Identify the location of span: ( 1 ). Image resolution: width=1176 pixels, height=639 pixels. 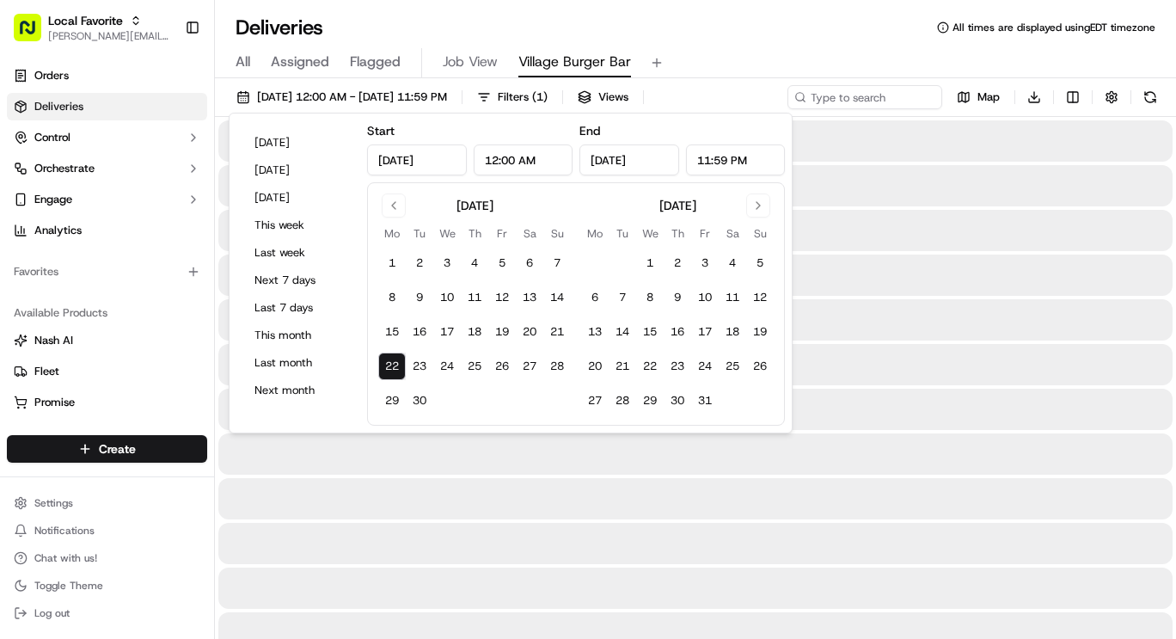
(540, 97).